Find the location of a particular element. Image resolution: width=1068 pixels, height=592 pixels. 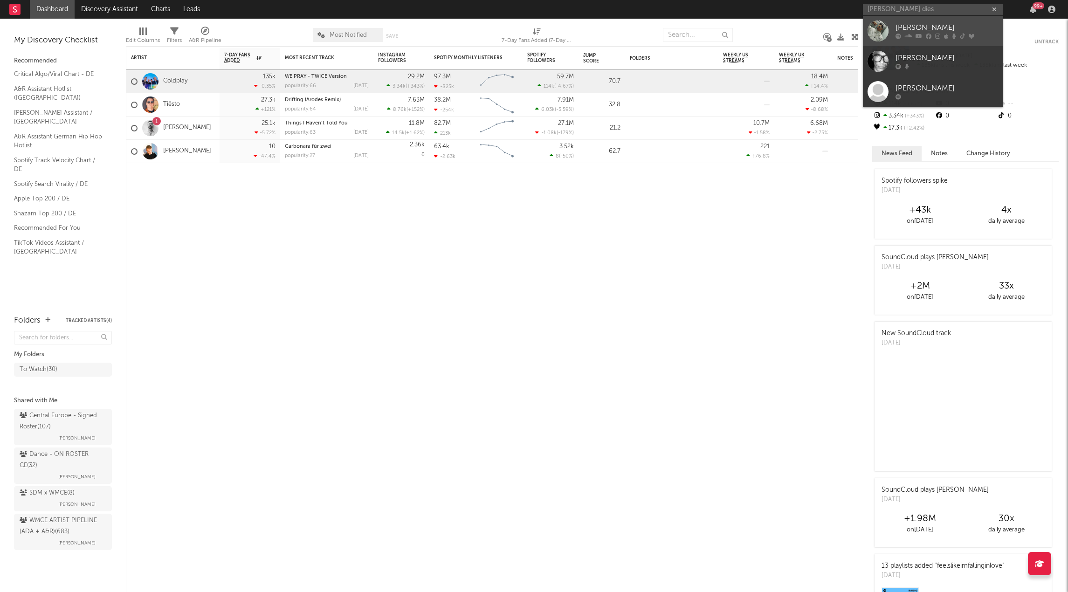

div: 2.09M is located at coordinates (819, 100).